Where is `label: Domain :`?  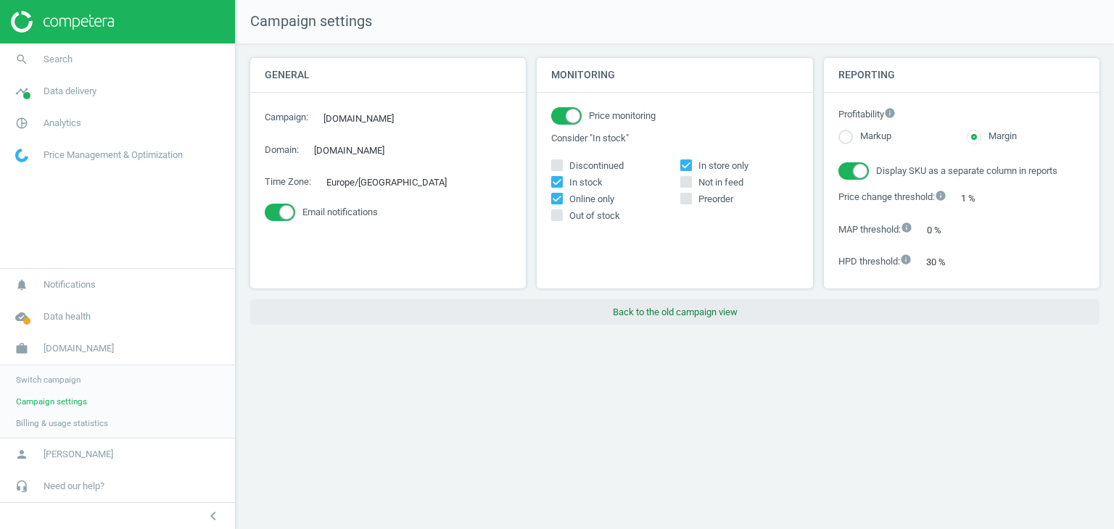
label: Domain : is located at coordinates (281, 150).